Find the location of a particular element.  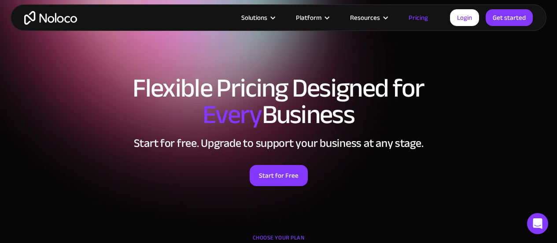

a: Start for Free is located at coordinates (279, 175).